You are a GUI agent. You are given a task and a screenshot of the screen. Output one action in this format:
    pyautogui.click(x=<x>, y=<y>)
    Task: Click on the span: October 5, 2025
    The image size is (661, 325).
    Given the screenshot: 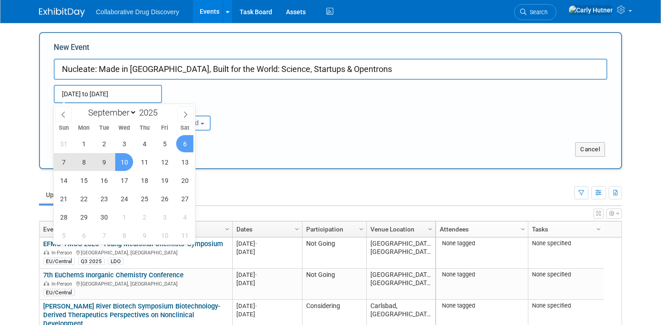 What is the action you would take?
    pyautogui.click(x=63, y=235)
    